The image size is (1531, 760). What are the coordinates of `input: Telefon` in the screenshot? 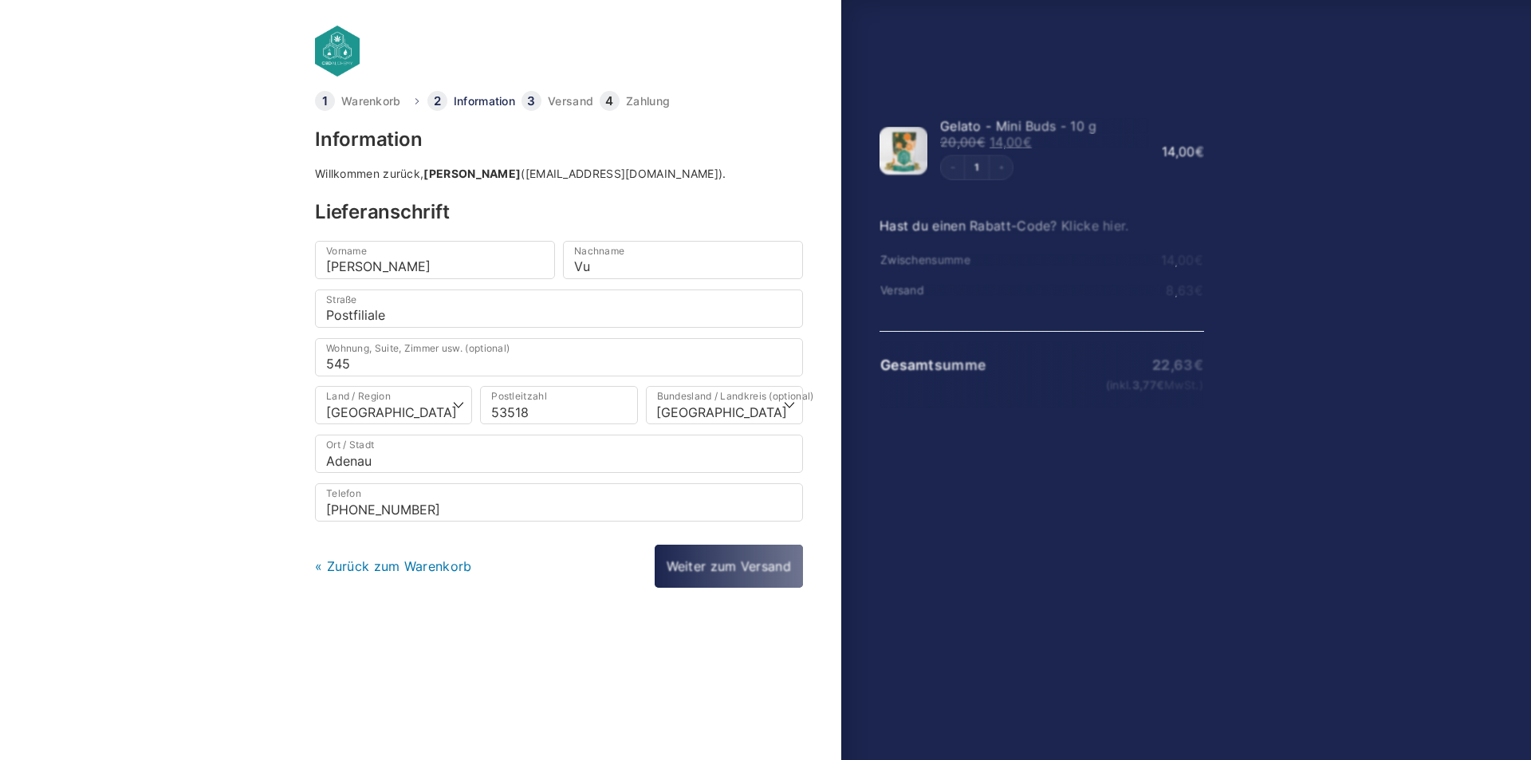 It's located at (559, 502).